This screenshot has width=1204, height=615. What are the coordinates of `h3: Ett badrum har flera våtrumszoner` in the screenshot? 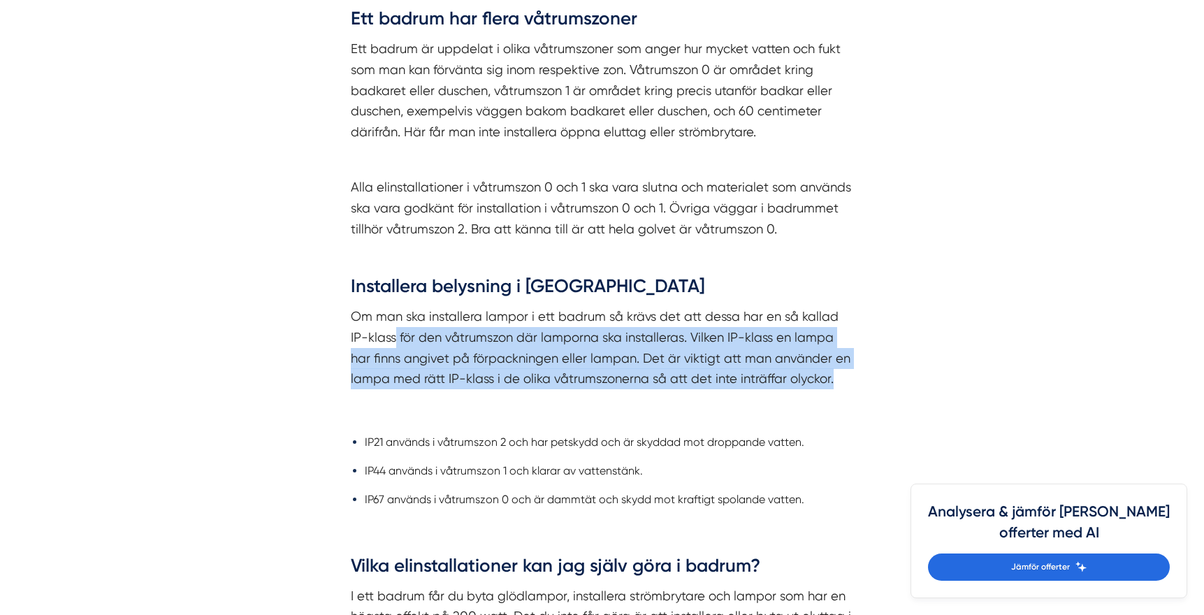 It's located at (602, 22).